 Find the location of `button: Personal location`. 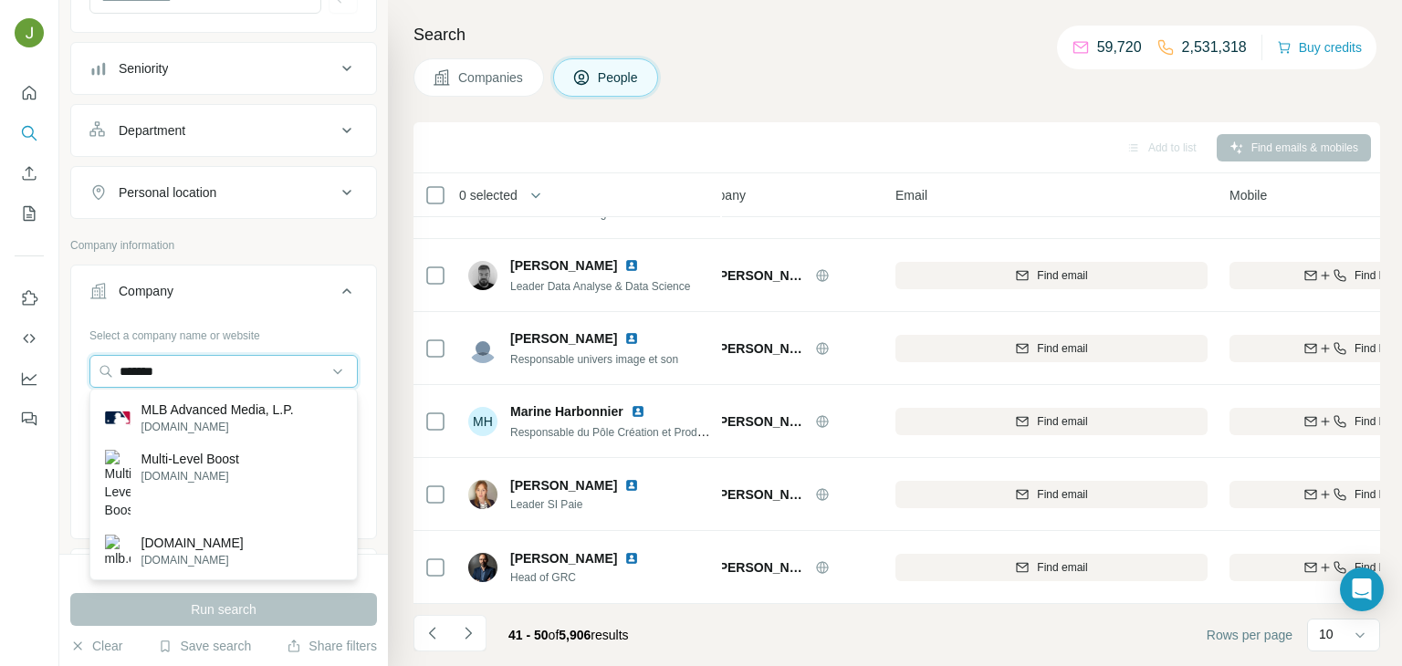

button: Personal location is located at coordinates (224, 193).